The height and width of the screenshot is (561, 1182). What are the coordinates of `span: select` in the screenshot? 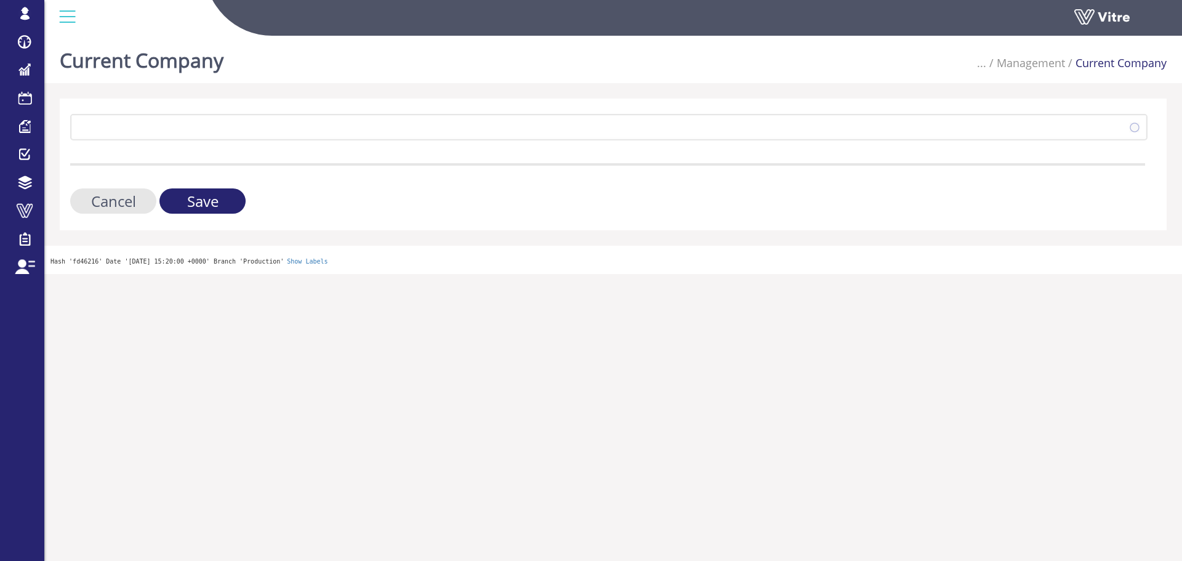 It's located at (1135, 127).